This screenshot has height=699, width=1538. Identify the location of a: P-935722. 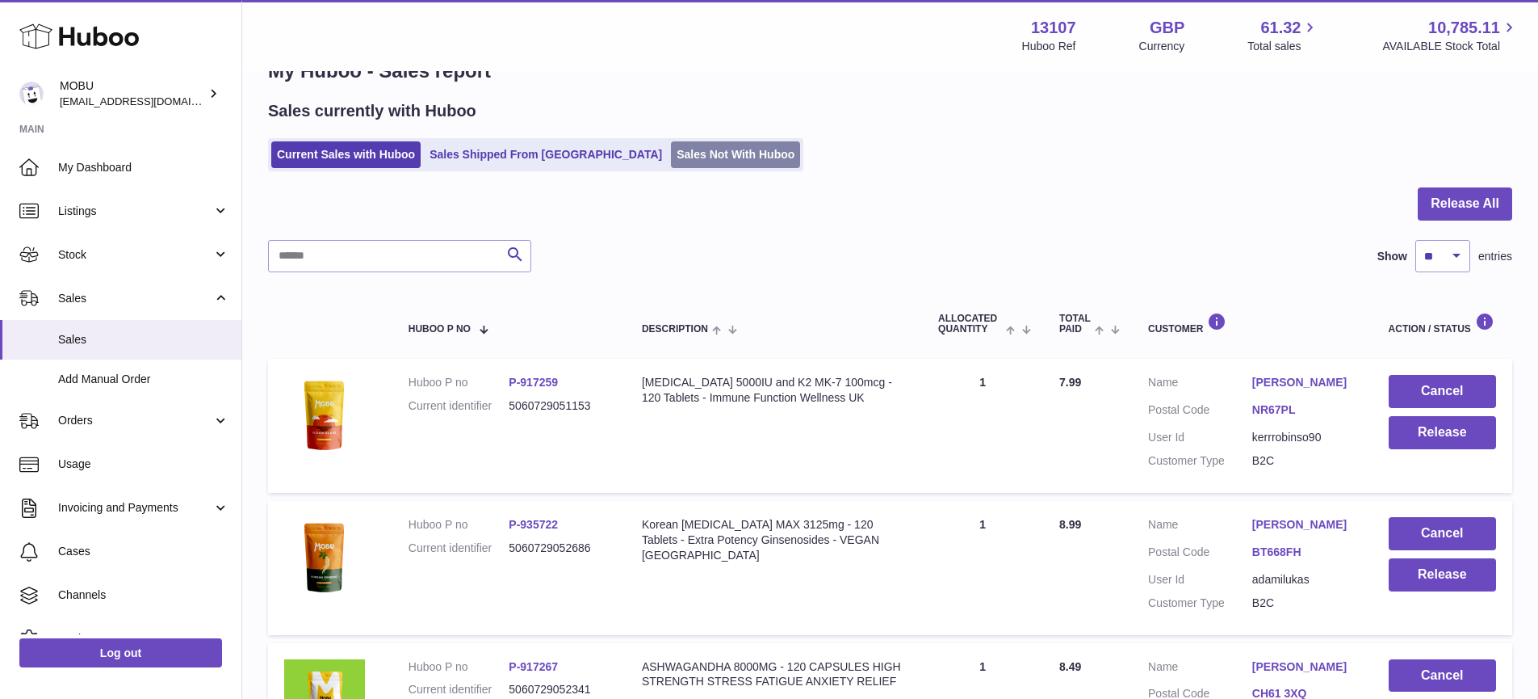
(533, 524).